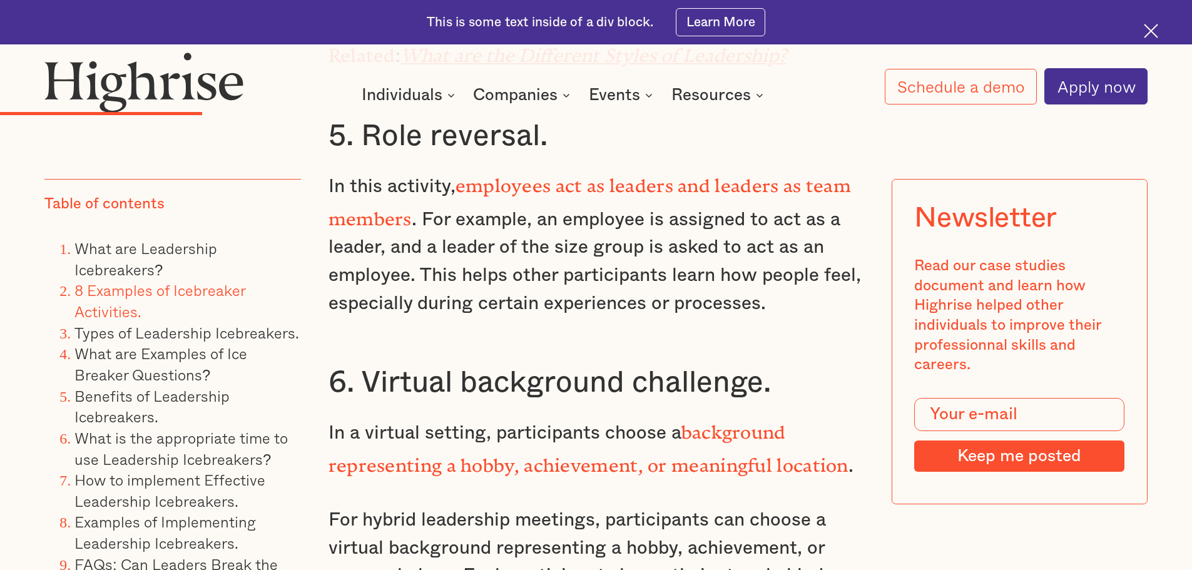  Describe the element at coordinates (144, 82) in the screenshot. I see `img: Highrise logo` at that location.